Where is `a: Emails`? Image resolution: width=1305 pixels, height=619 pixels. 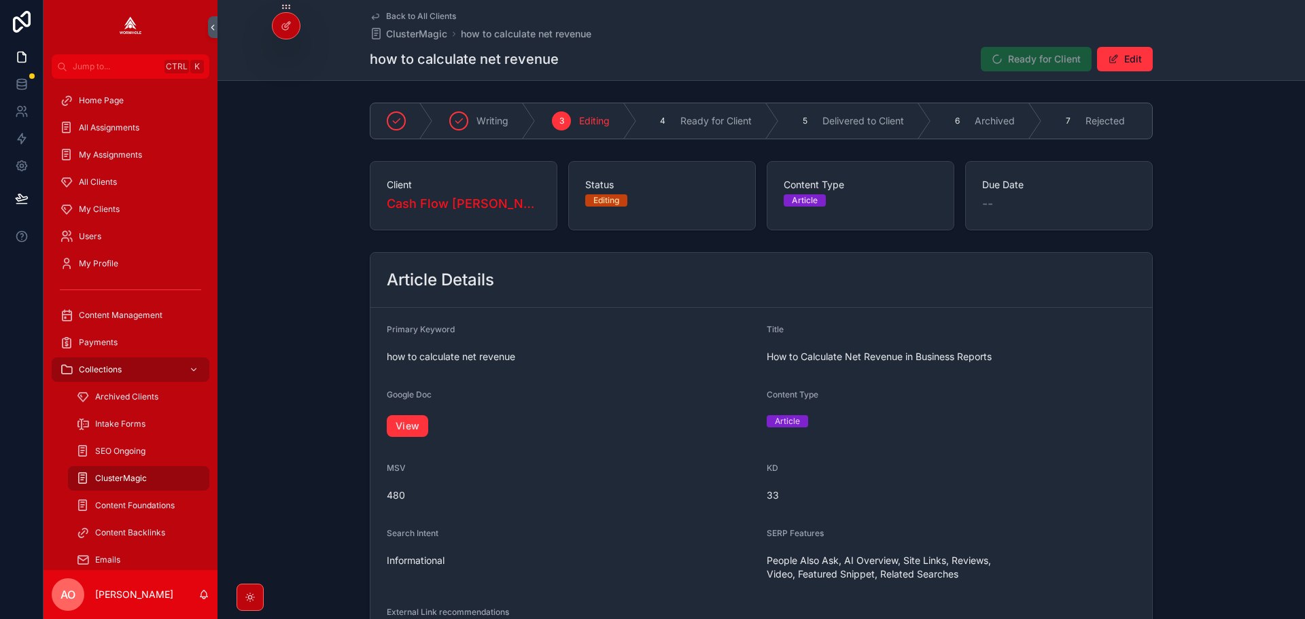 a: Emails is located at coordinates (139, 560).